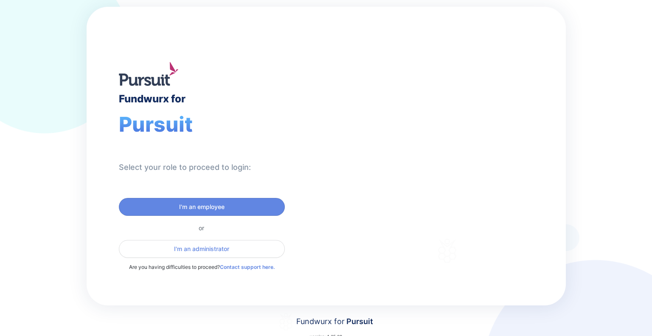 The width and height of the screenshot is (652, 336). What do you see at coordinates (201, 227) in the screenshot?
I see `div: or` at bounding box center [201, 227].